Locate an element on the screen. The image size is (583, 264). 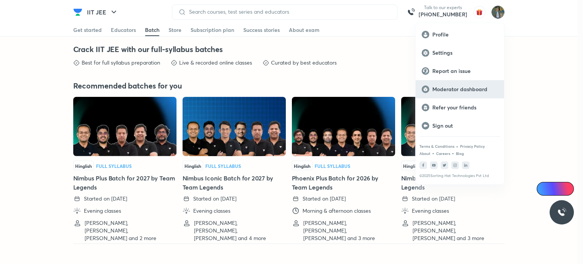
p: Terms & Conditions is located at coordinates (437, 146).